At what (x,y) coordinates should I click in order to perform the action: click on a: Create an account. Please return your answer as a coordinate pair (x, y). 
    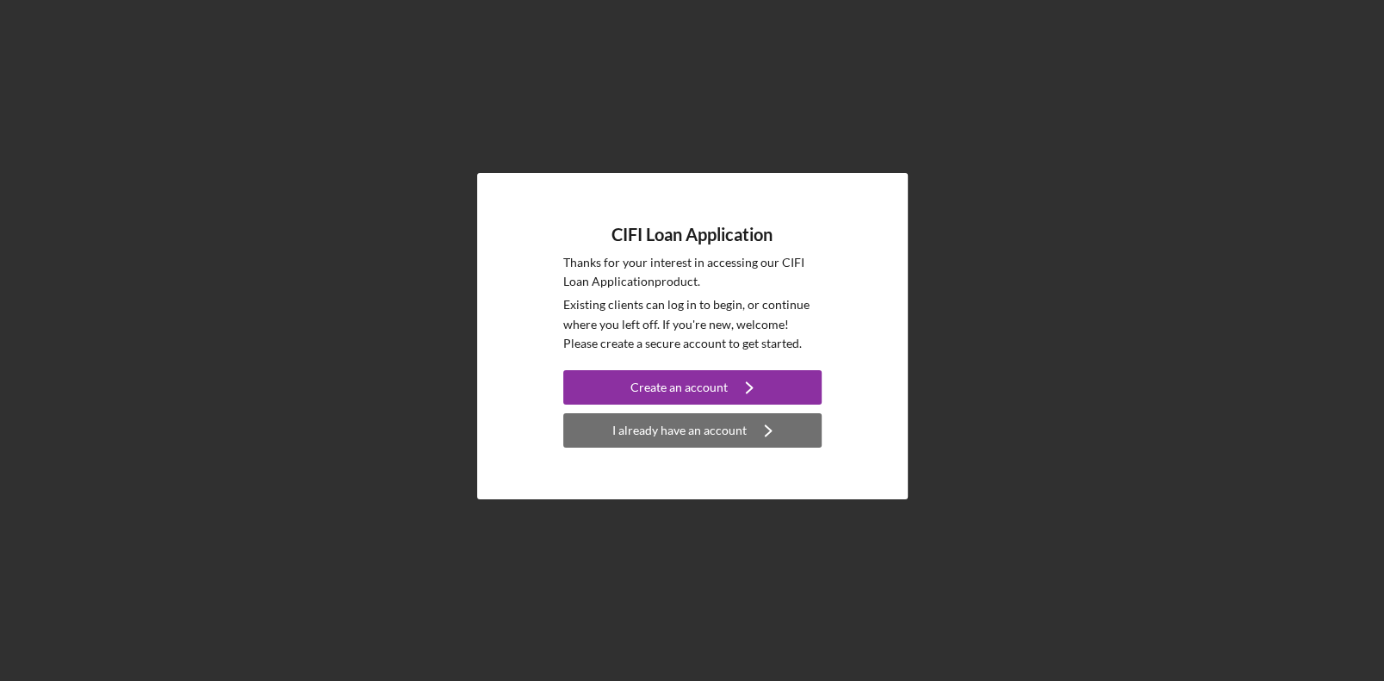
    Looking at the image, I should click on (693, 389).